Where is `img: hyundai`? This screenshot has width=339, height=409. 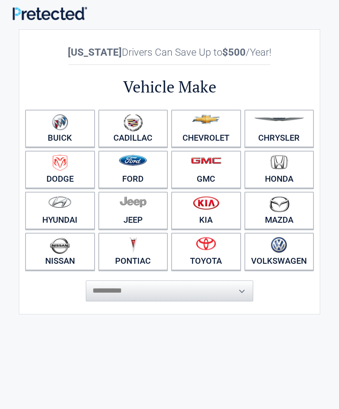
img: hyundai is located at coordinates (60, 202).